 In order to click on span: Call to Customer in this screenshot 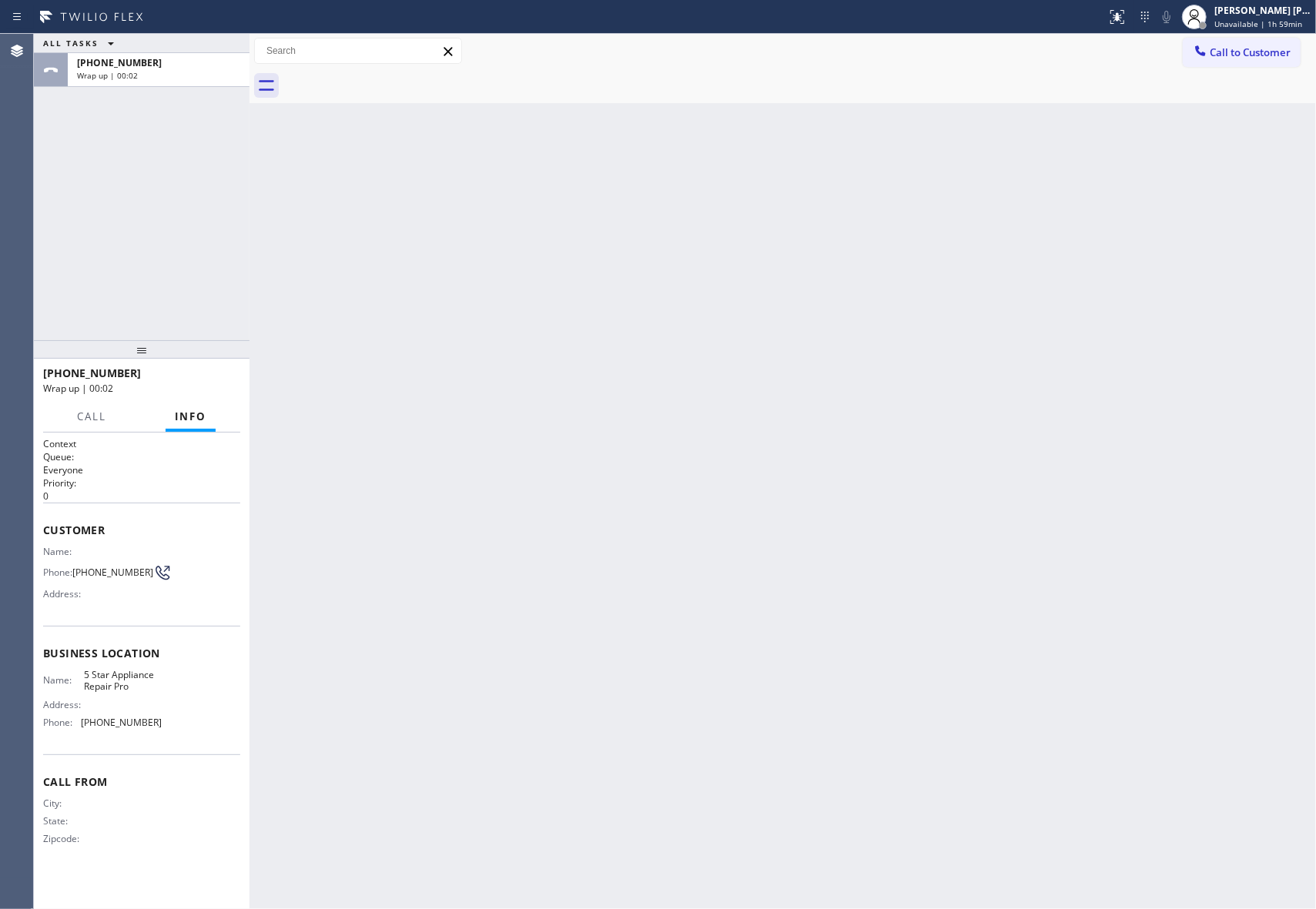, I will do `click(1250, 52)`.